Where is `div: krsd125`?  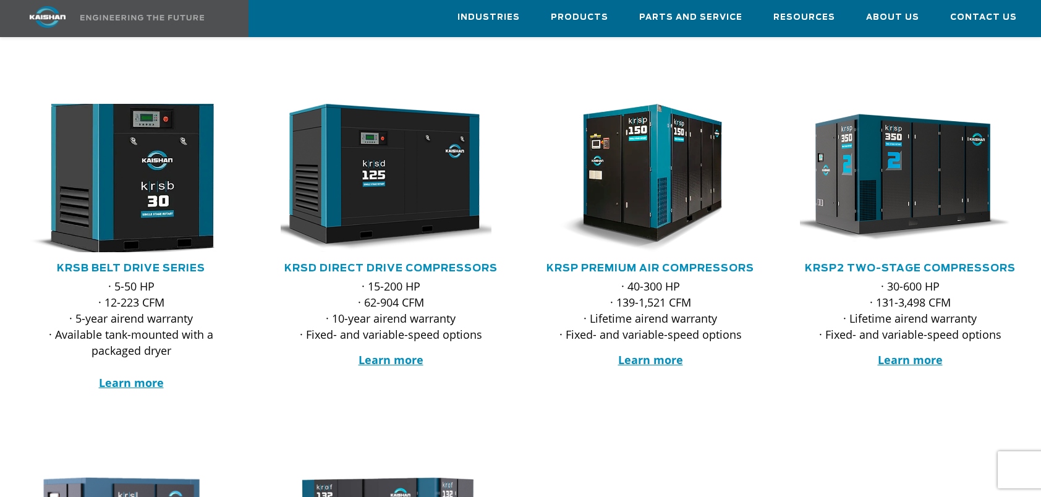 div: krsd125 is located at coordinates (391, 178).